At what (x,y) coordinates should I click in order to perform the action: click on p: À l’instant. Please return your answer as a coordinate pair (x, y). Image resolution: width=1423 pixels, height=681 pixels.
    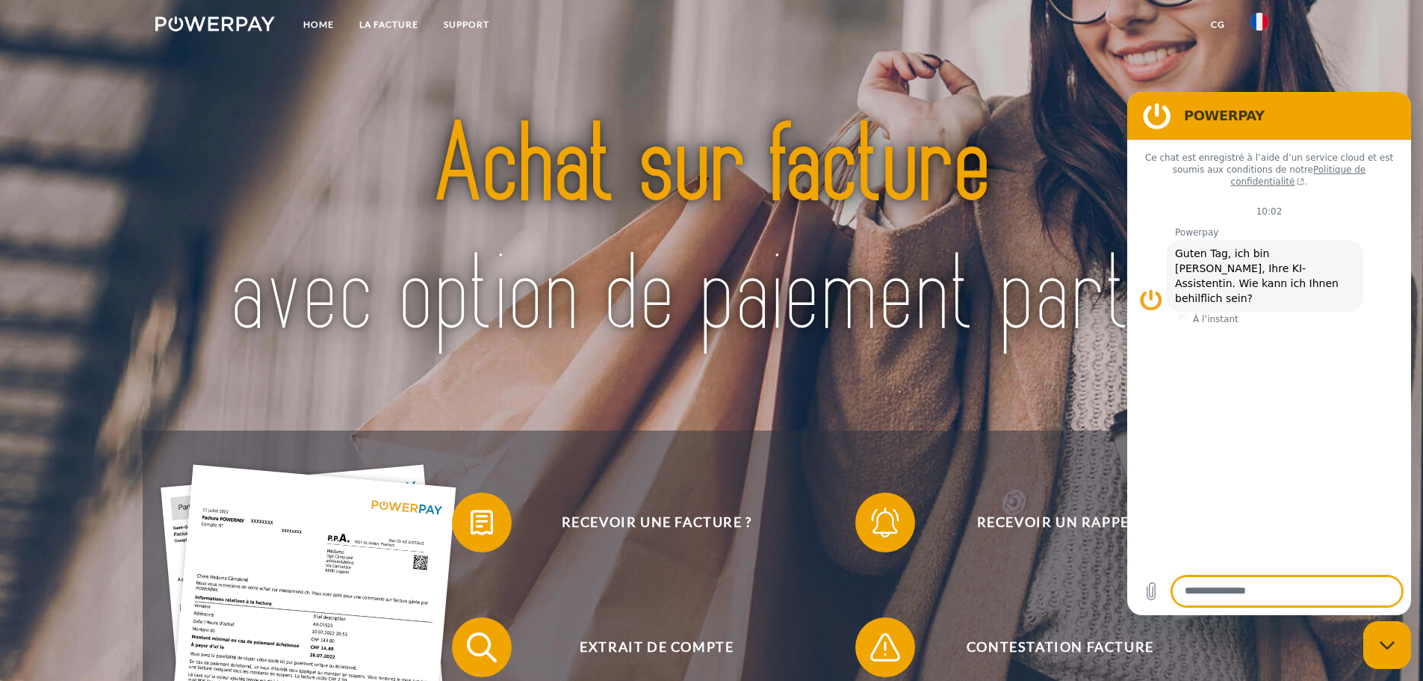
    Looking at the image, I should click on (88, 227).